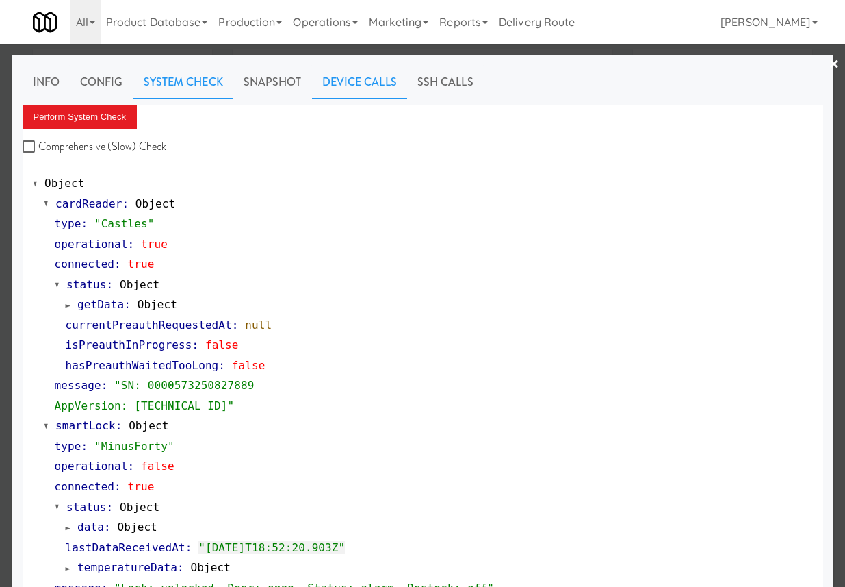 This screenshot has width=845, height=587. Describe the element at coordinates (88, 203) in the screenshot. I see `span: cardReader` at that location.